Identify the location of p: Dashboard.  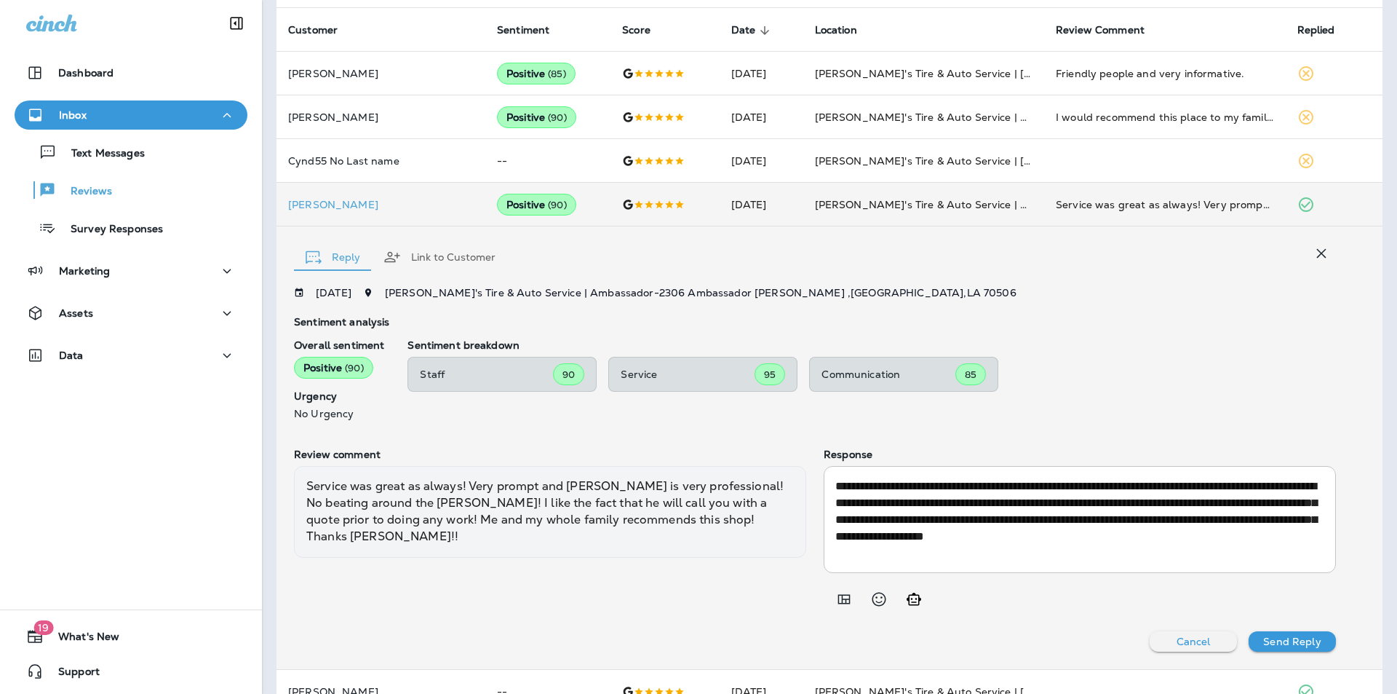
(86, 73).